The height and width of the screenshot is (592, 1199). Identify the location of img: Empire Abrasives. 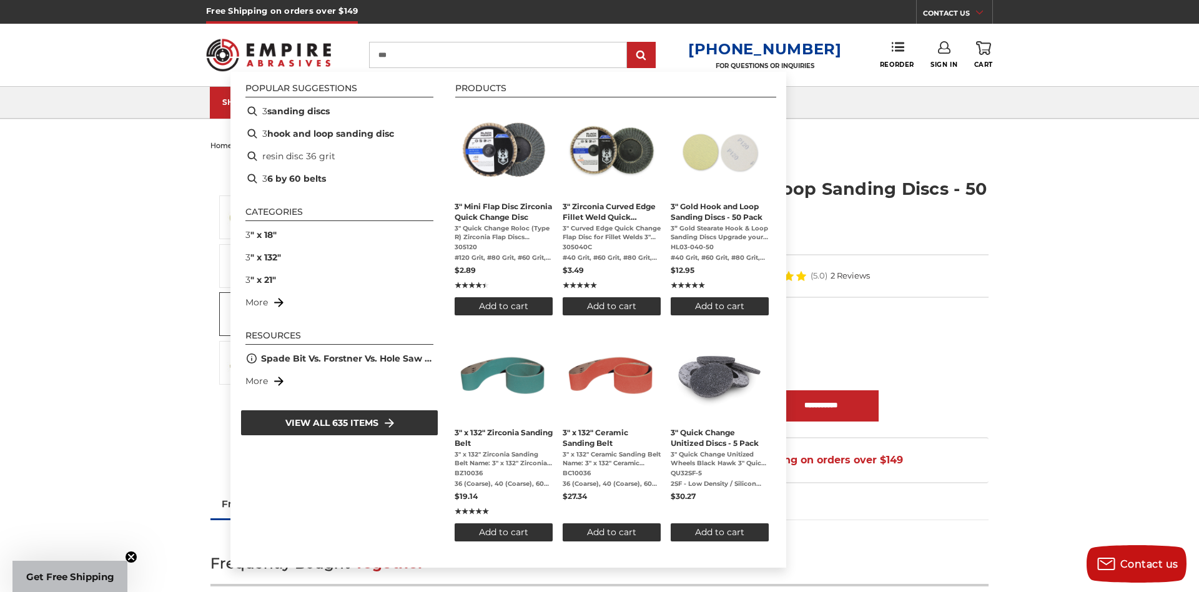
(269, 55).